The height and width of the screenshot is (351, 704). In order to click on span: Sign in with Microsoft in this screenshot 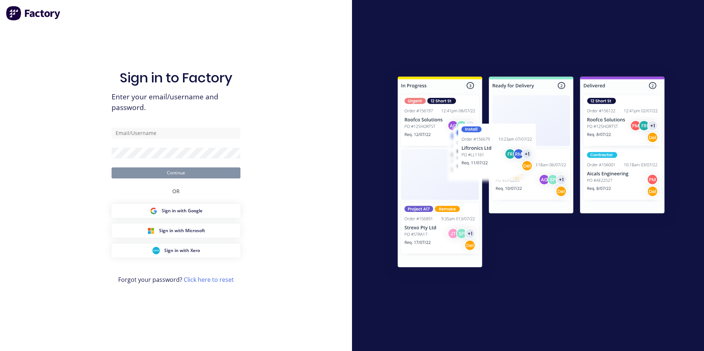, I will do `click(182, 231)`.